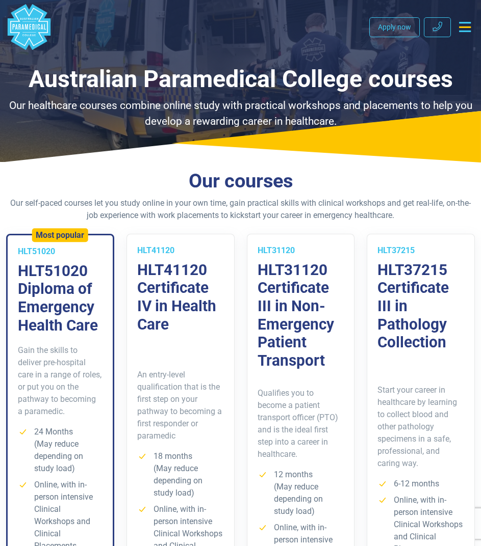 This screenshot has width=481, height=546. I want to click on p: Our self-paced courses let you study online in your own time, gain practical skills with clinical..., so click(240, 210).